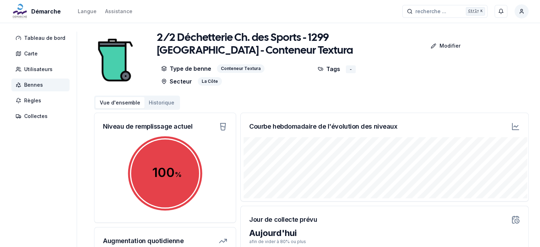 The width and height of the screenshot is (540, 247). Describe the element at coordinates (430, 11) in the screenshot. I see `span: recherche ...` at that location.